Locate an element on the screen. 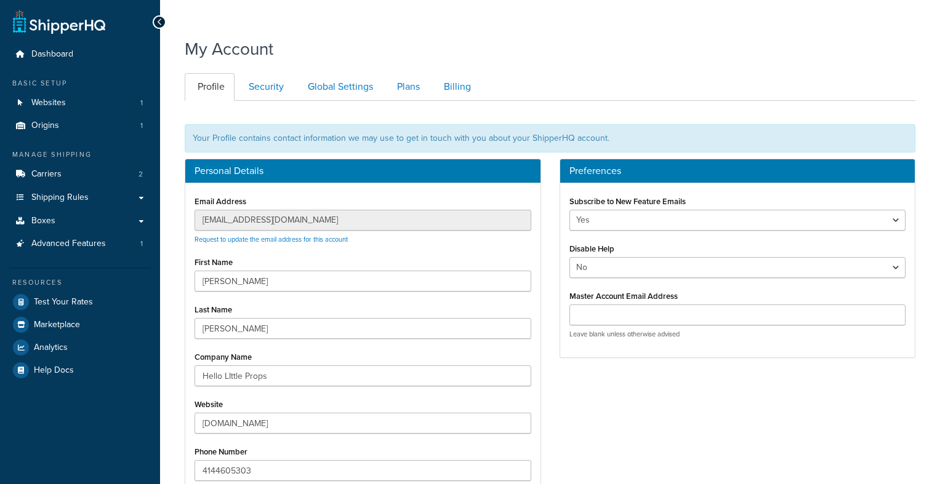  a: Security is located at coordinates (265, 87).